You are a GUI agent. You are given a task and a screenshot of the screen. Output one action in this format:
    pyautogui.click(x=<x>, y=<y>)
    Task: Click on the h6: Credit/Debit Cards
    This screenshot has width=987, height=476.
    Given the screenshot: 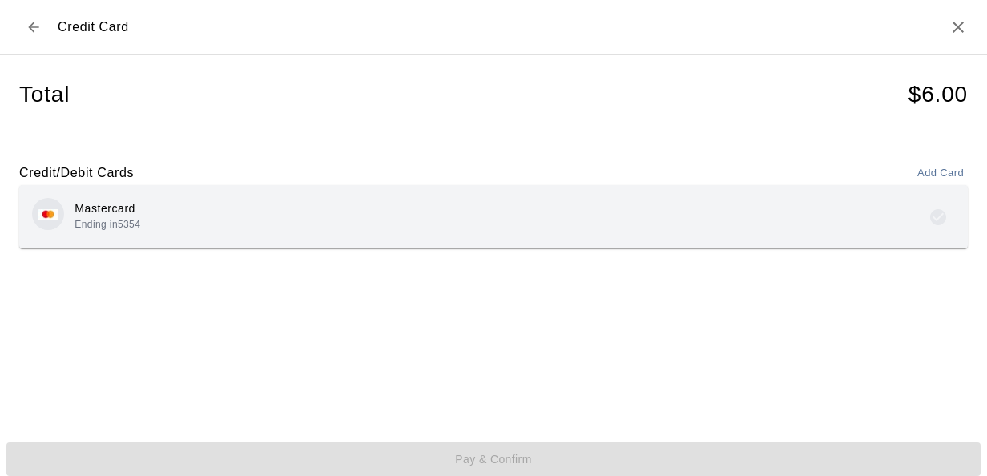 What is the action you would take?
    pyautogui.click(x=76, y=173)
    